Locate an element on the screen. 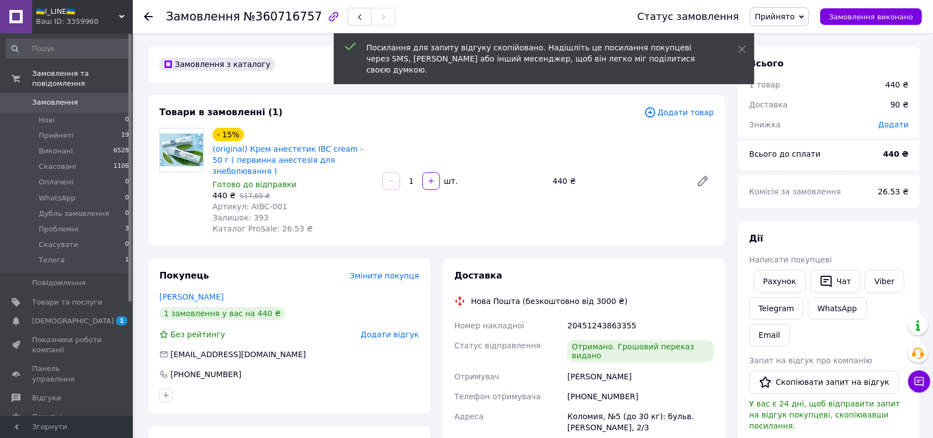  span: Дубль замовлення is located at coordinates (74, 214).